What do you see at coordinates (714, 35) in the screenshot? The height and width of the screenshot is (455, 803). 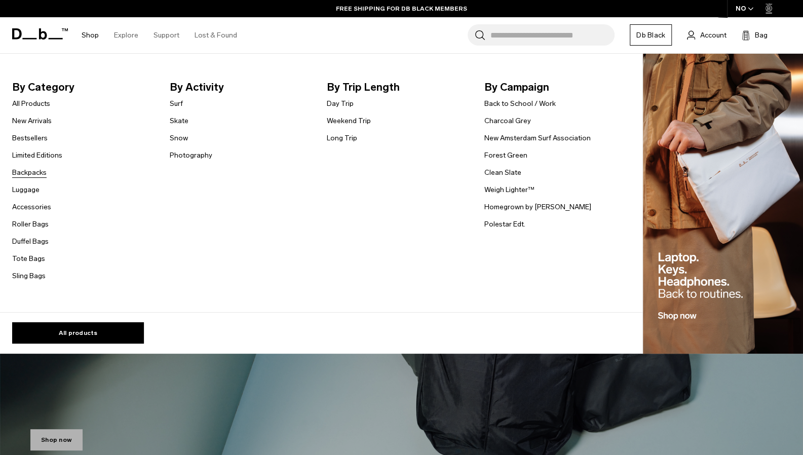 I see `span: Account` at bounding box center [714, 35].